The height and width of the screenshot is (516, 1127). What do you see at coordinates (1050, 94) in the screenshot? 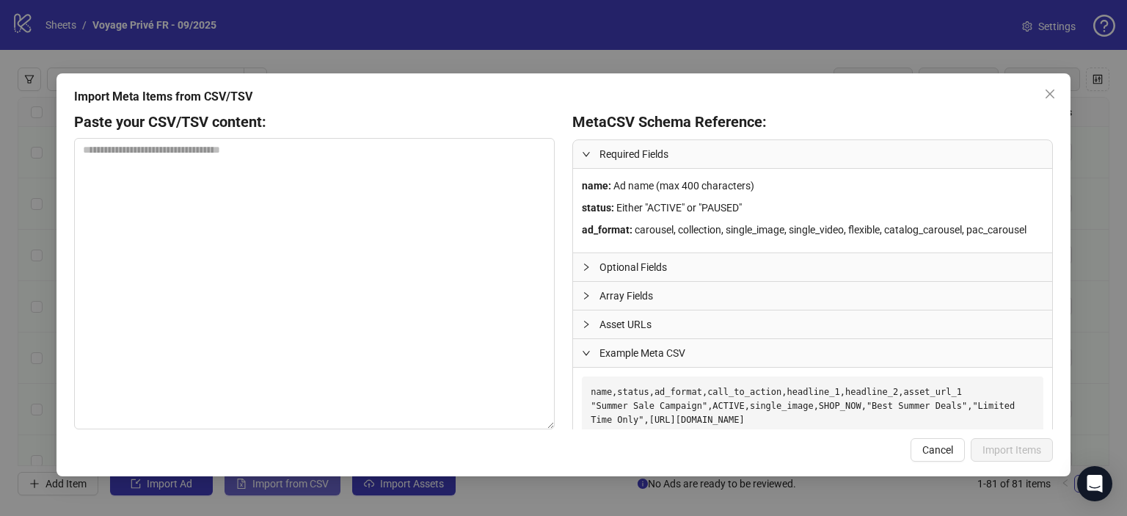
I see `span: close` at bounding box center [1050, 94].